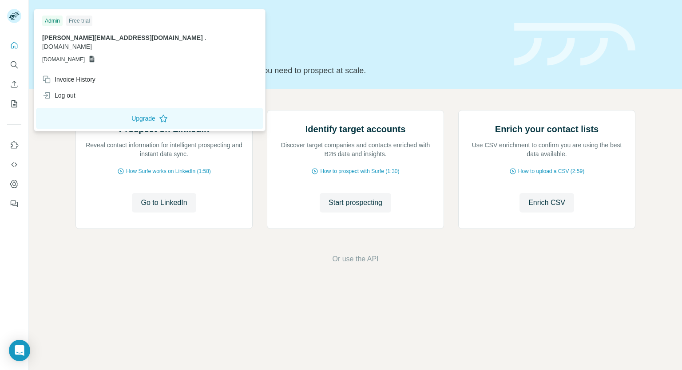 This screenshot has width=682, height=370. Describe the element at coordinates (546, 203) in the screenshot. I see `span: Enrich CSV` at that location.